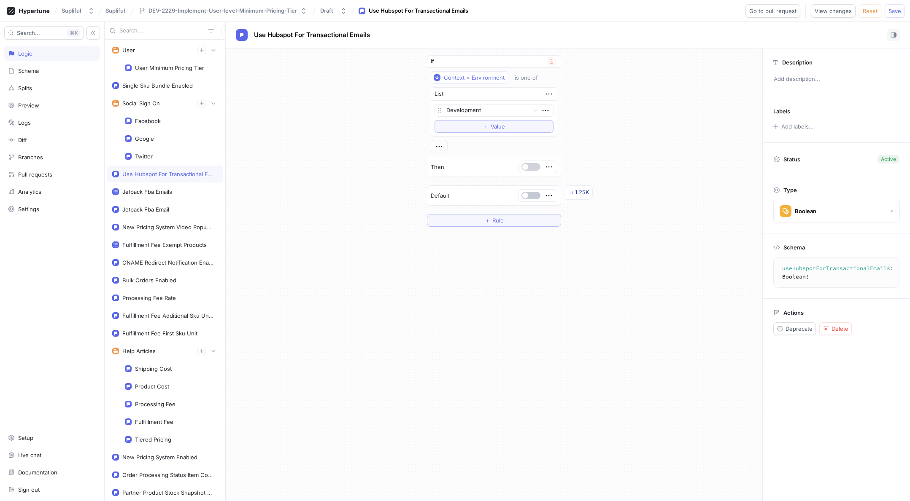  Describe the element at coordinates (432, 62) in the screenshot. I see `p: If` at that location.